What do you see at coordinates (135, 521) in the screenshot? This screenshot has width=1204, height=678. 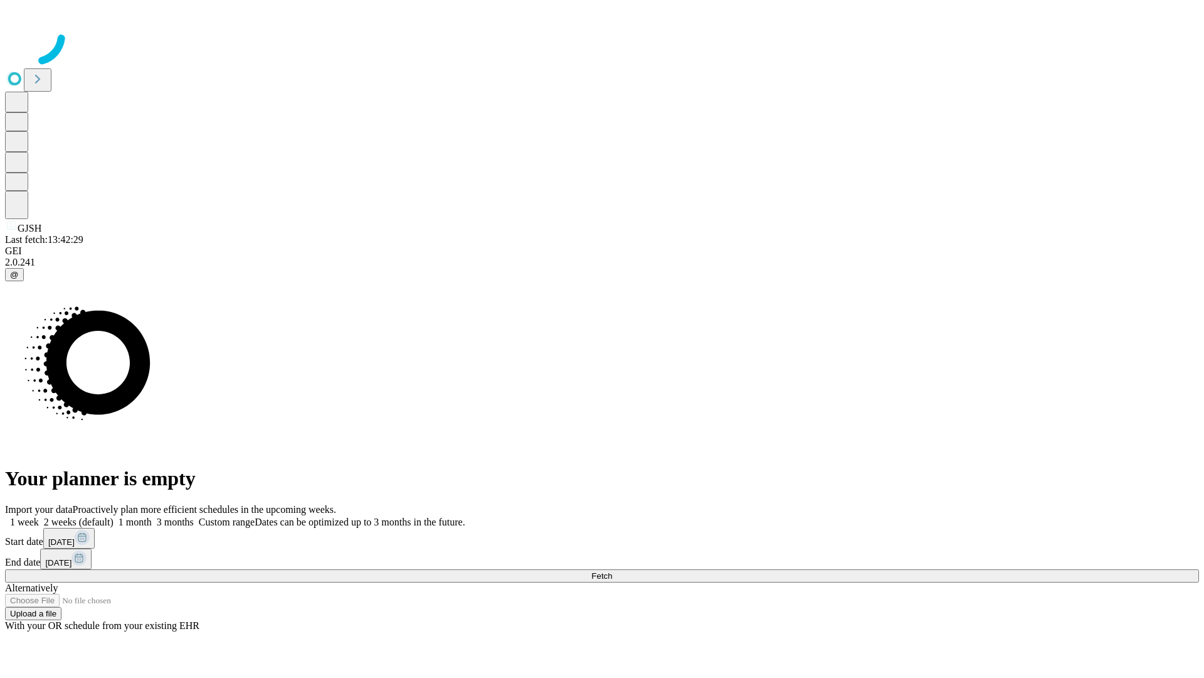 I see `span: 1 month` at bounding box center [135, 521].